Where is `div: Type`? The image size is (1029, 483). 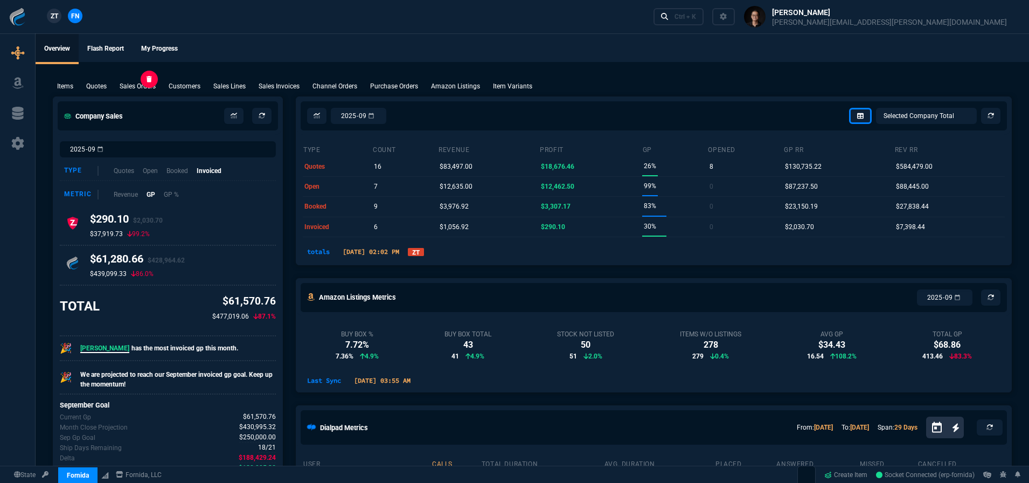
div: Type is located at coordinates (81, 171).